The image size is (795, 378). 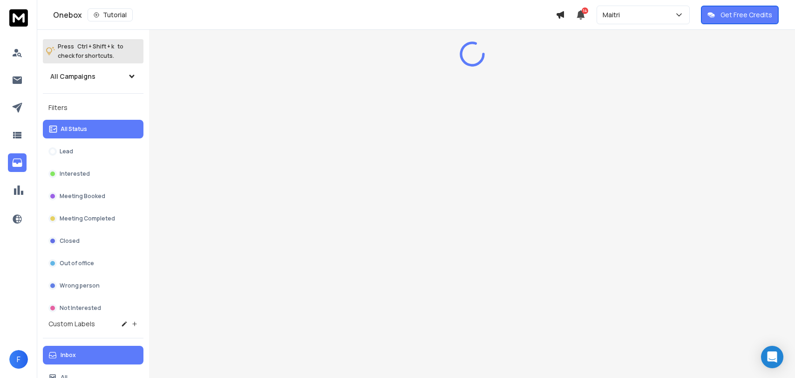 I want to click on button: Wrong person, so click(x=93, y=285).